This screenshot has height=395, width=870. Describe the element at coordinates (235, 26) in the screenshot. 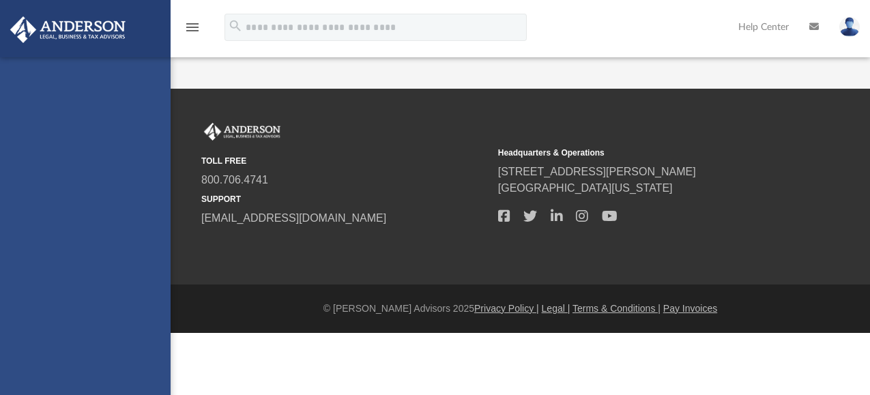

I see `i: search` at that location.